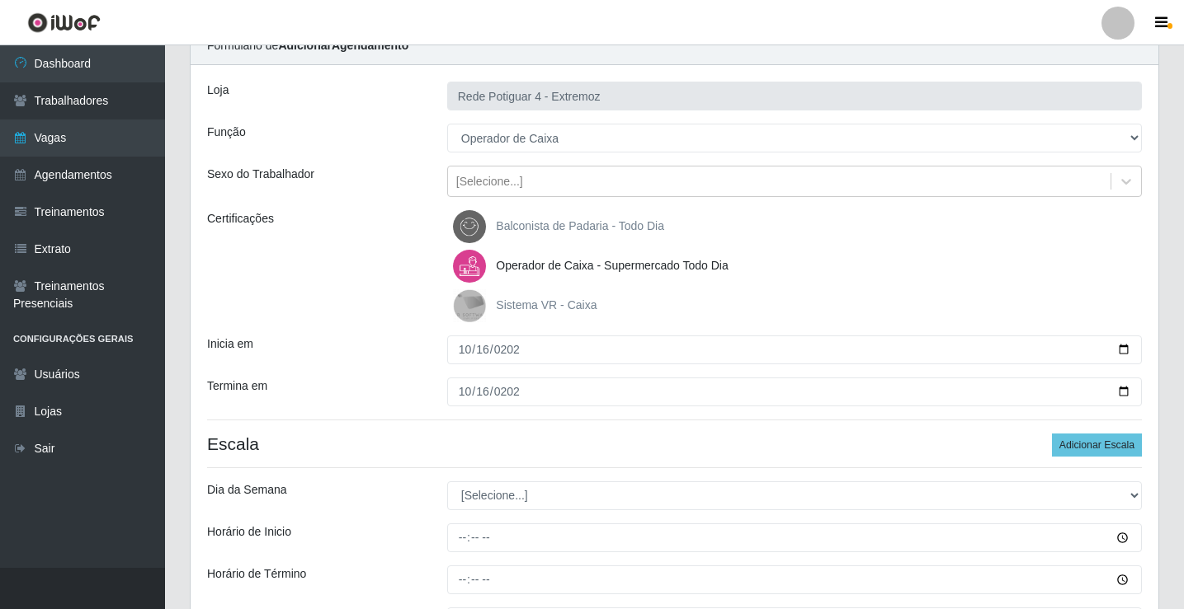  Describe the element at coordinates (64, 22) in the screenshot. I see `img: CoreUI Logo` at that location.